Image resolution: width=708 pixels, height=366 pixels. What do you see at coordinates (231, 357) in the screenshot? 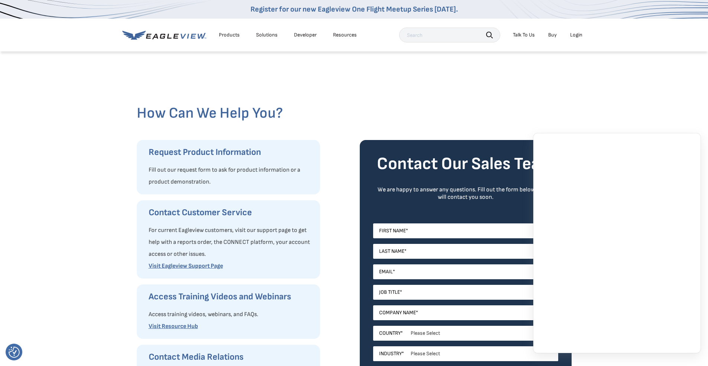
I see `h3: Contact Media Relations` at bounding box center [231, 357].